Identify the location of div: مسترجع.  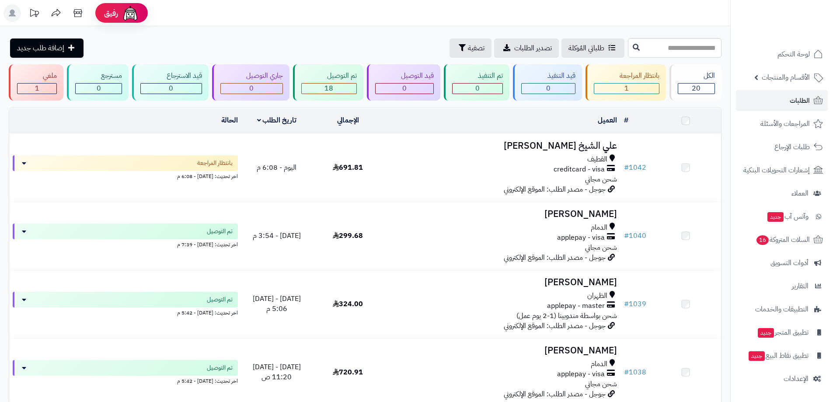
(98, 76).